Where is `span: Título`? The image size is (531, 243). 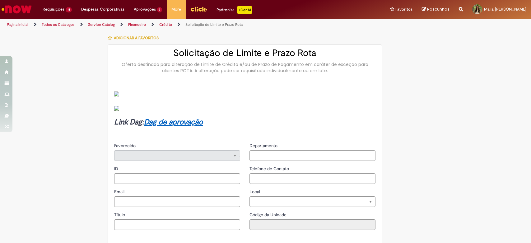
span: Título is located at coordinates (120, 215).